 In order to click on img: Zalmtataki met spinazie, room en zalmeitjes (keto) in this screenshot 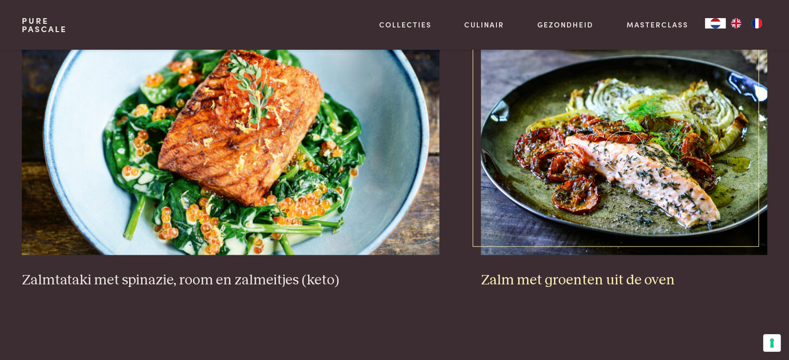, I will do `click(230, 151)`.